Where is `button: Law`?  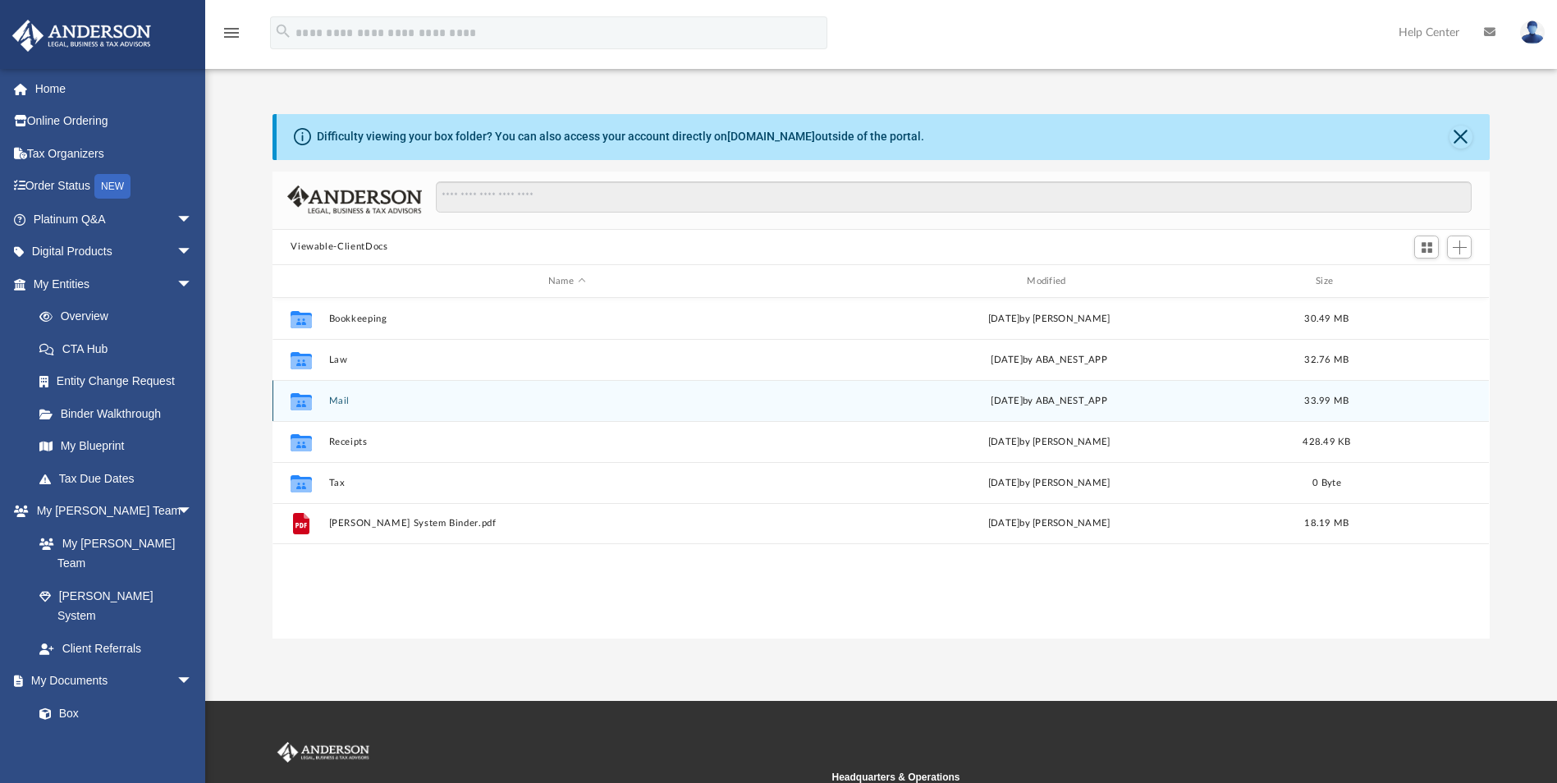 button: Law is located at coordinates (566, 359).